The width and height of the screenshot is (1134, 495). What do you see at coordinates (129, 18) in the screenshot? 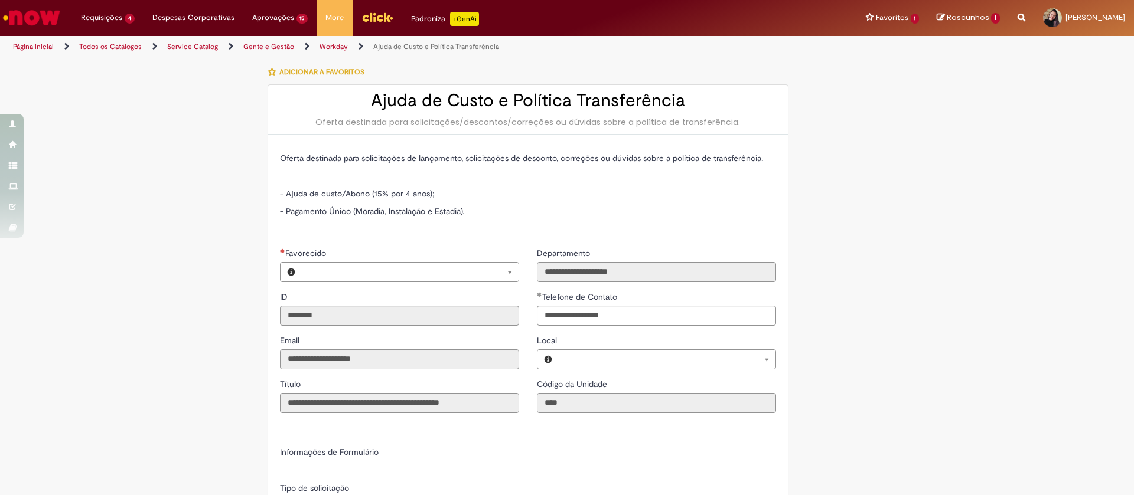
I see `span: 4` at bounding box center [129, 18].